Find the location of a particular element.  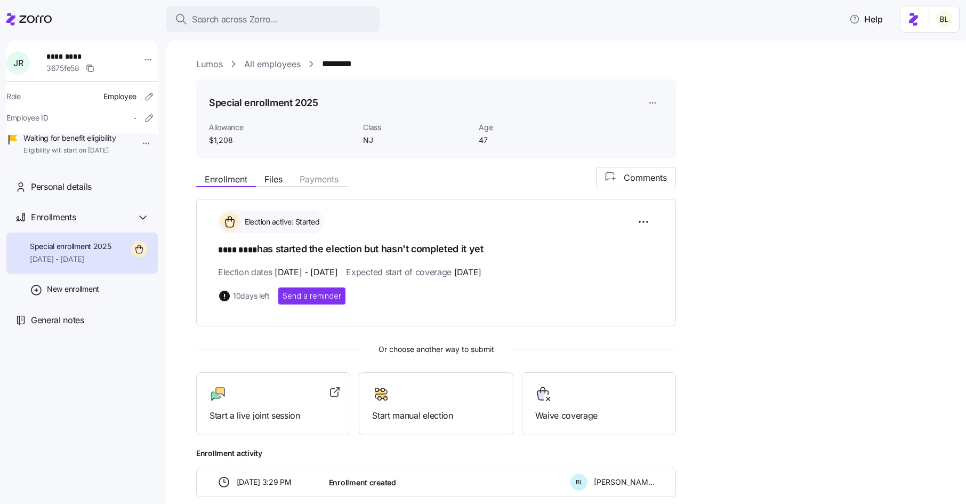

span: Help is located at coordinates (866, 19).